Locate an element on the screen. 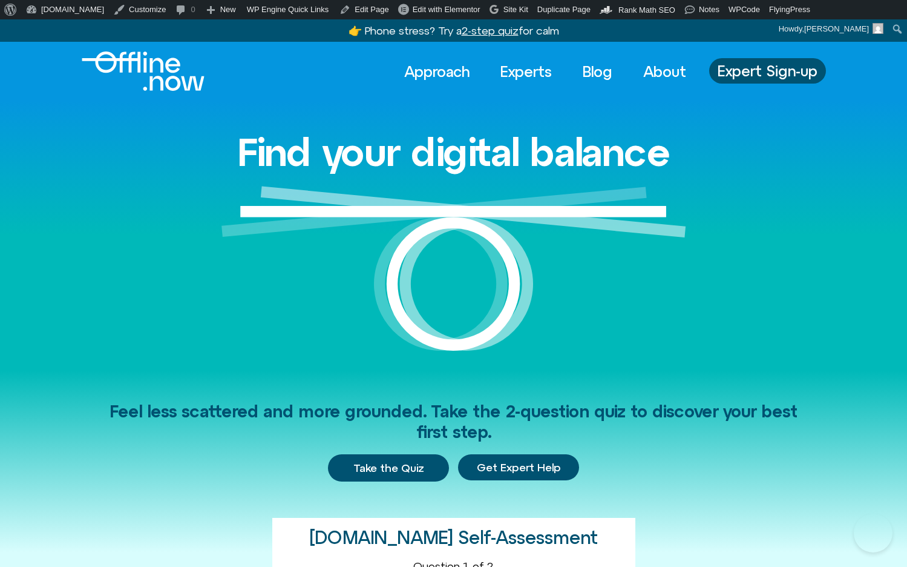 The width and height of the screenshot is (907, 567). nav: Menu is located at coordinates (545, 71).